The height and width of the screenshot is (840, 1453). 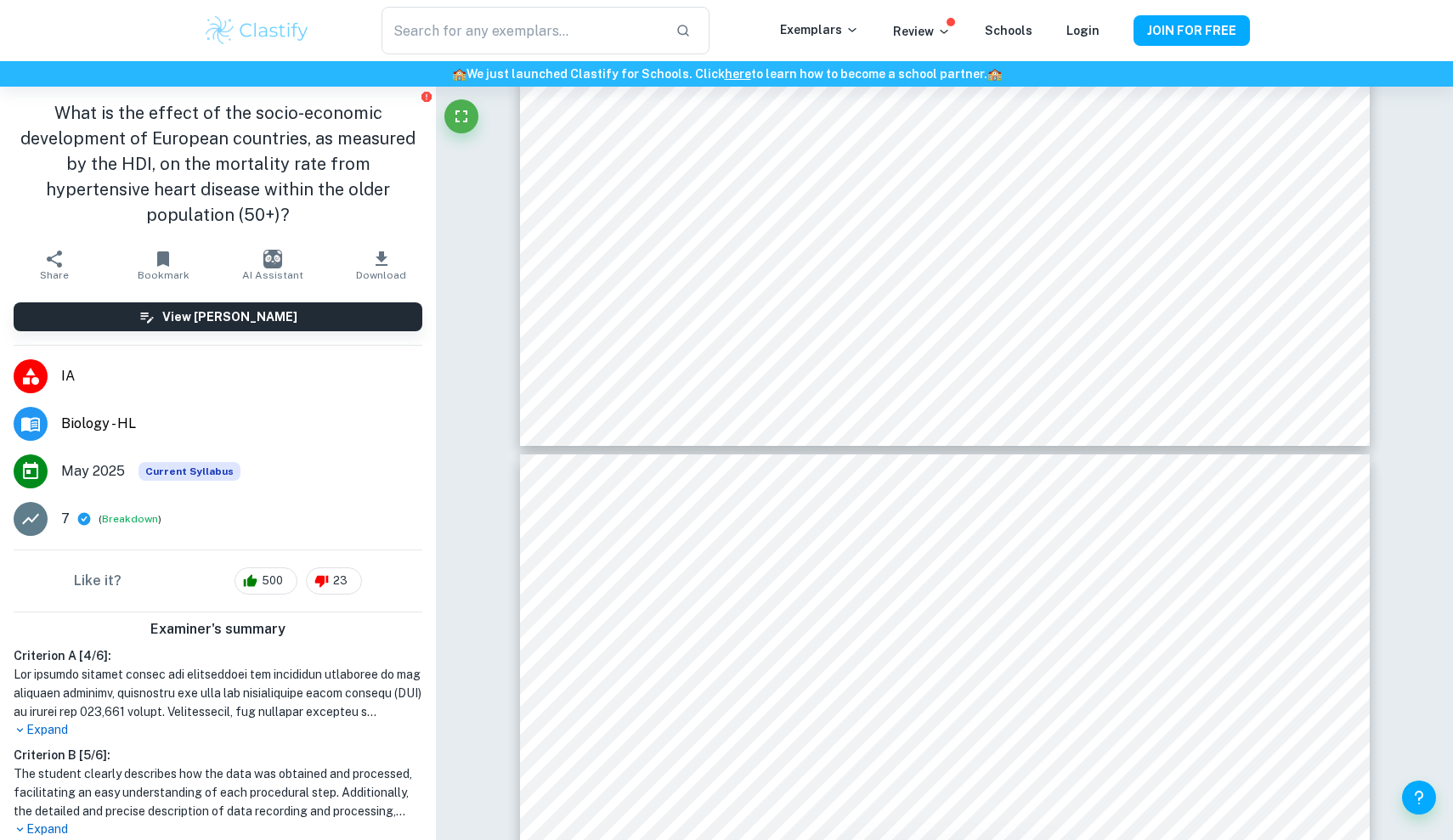 What do you see at coordinates (98, 581) in the screenshot?
I see `h6: Like it?` at bounding box center [98, 581].